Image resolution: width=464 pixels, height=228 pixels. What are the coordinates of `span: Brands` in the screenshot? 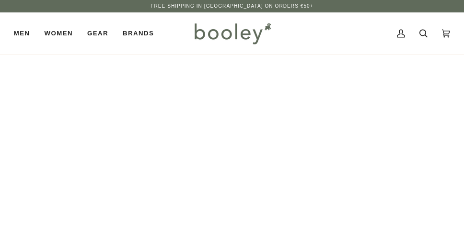 It's located at (138, 34).